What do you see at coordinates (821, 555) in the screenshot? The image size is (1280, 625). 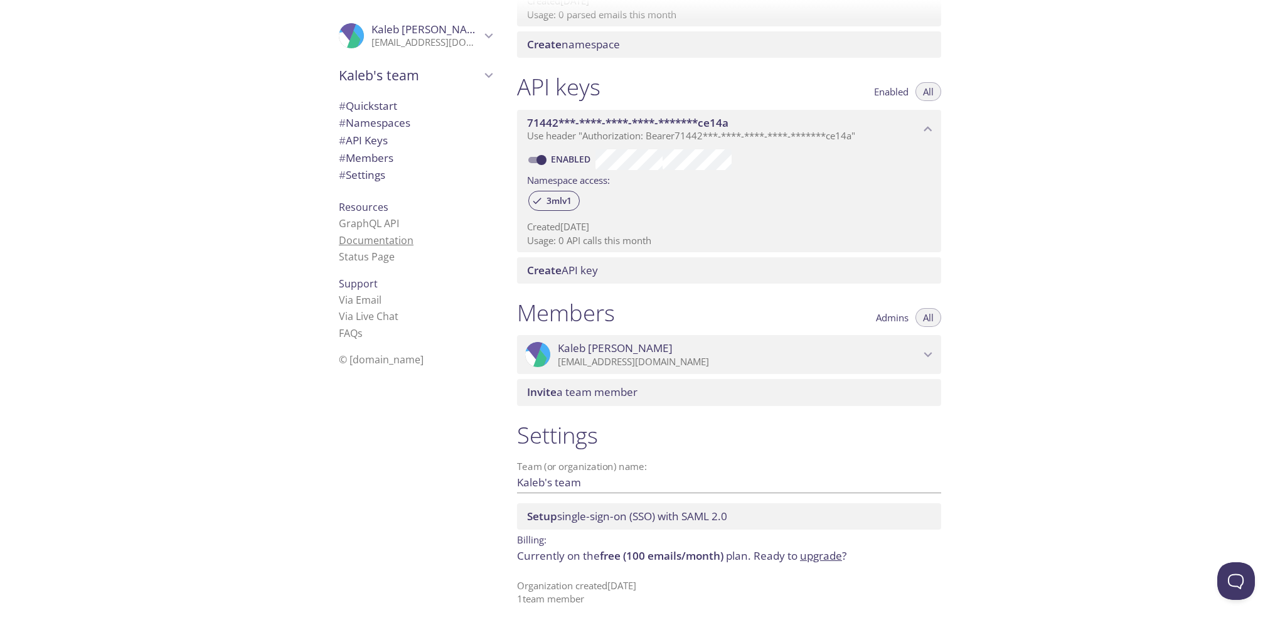 I see `a: upgrade` at bounding box center [821, 555].